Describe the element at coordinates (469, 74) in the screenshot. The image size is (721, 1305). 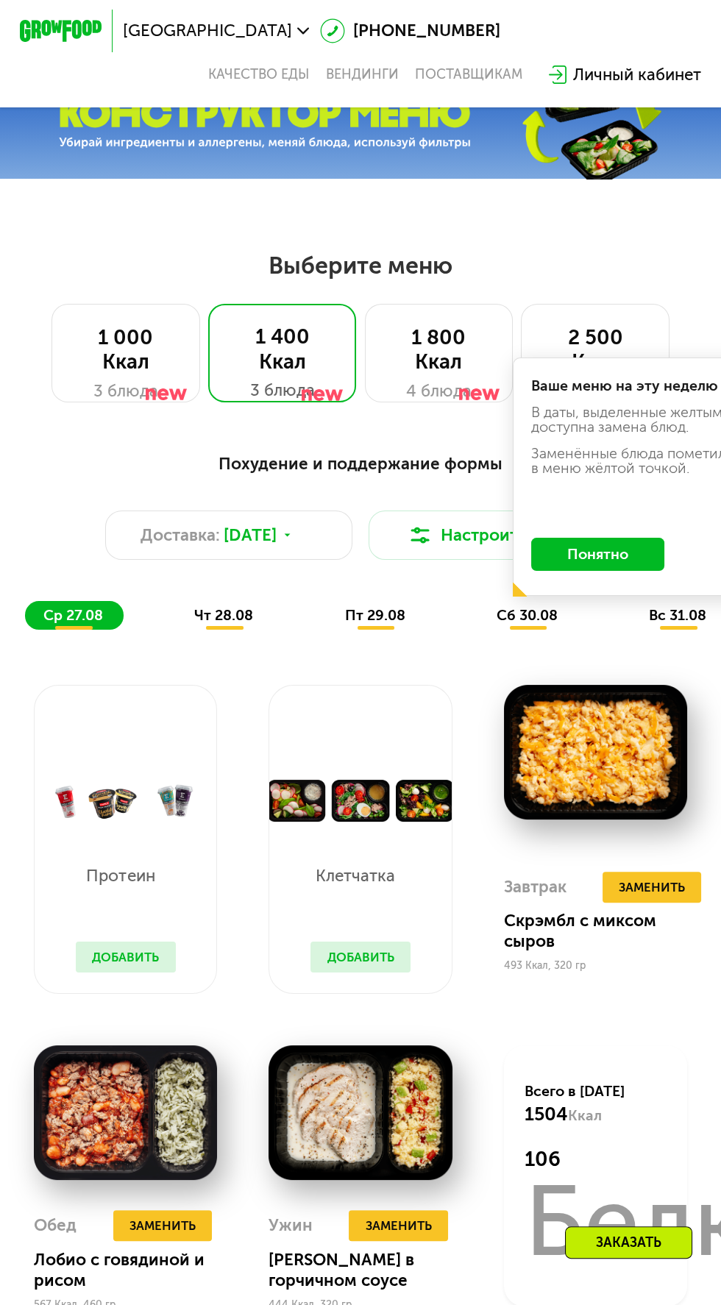
I see `div: поставщикам` at that location.